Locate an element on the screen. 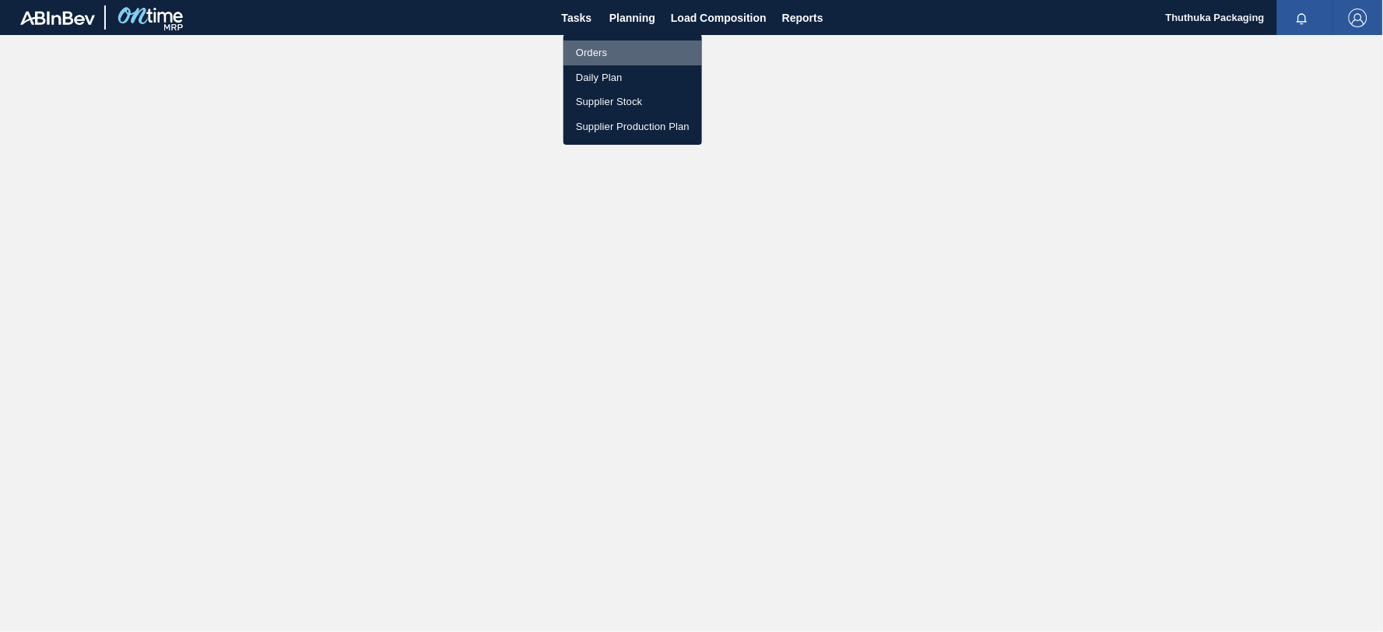 The height and width of the screenshot is (632, 1383). li: Supplier Stock is located at coordinates (633, 102).